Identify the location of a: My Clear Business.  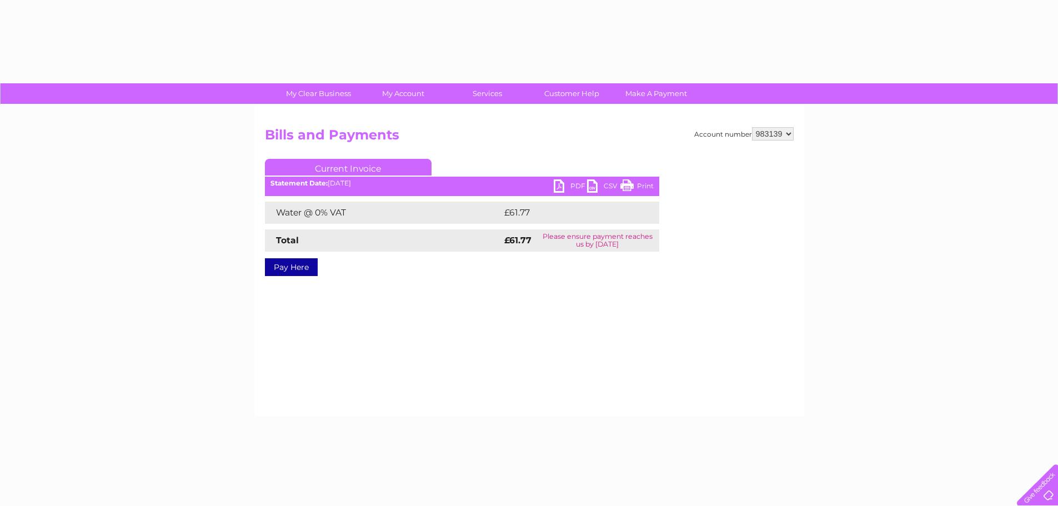
(318, 93).